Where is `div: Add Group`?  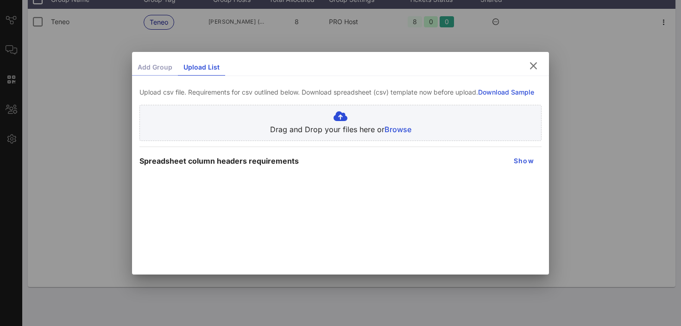 div: Add Group is located at coordinates (155, 67).